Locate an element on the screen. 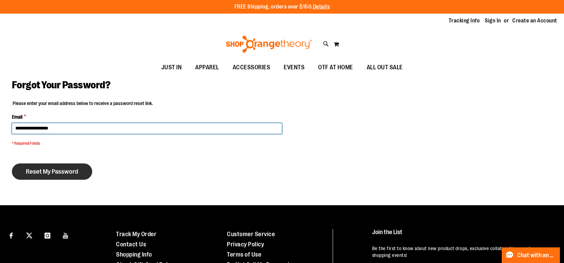 The image size is (564, 263). span: Email is located at coordinates (17, 117).